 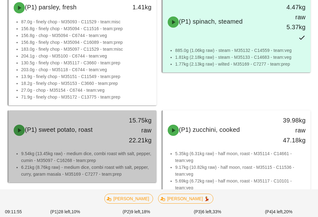 What do you see at coordinates (136, 212) in the screenshot?
I see `span: 9 left,` at bounding box center [136, 212].